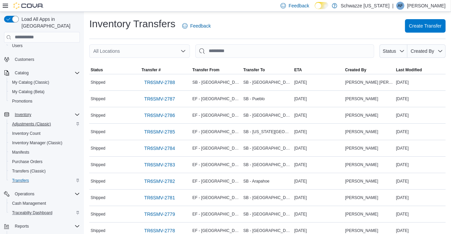 This screenshot has height=234, width=451. What do you see at coordinates (27, 161) in the screenshot?
I see `a: Purchase Orders` at bounding box center [27, 161].